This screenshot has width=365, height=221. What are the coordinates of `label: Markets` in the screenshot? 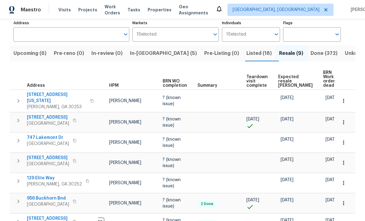 It's located at (176, 23).